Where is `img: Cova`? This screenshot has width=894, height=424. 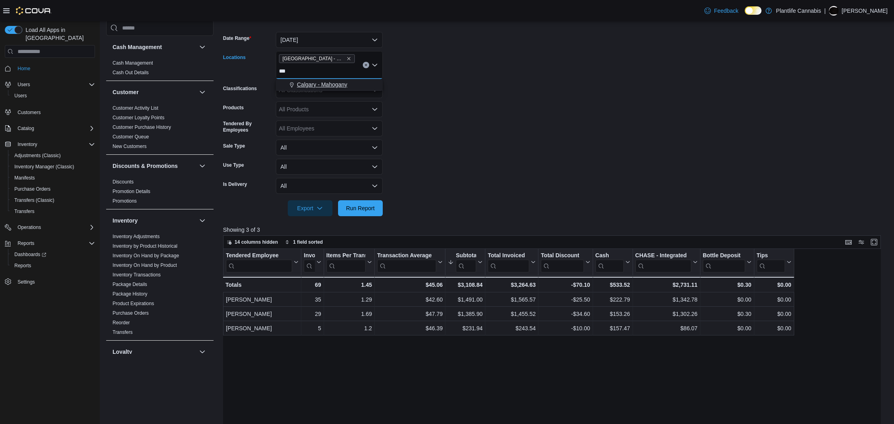 img: Cova is located at coordinates (34, 11).